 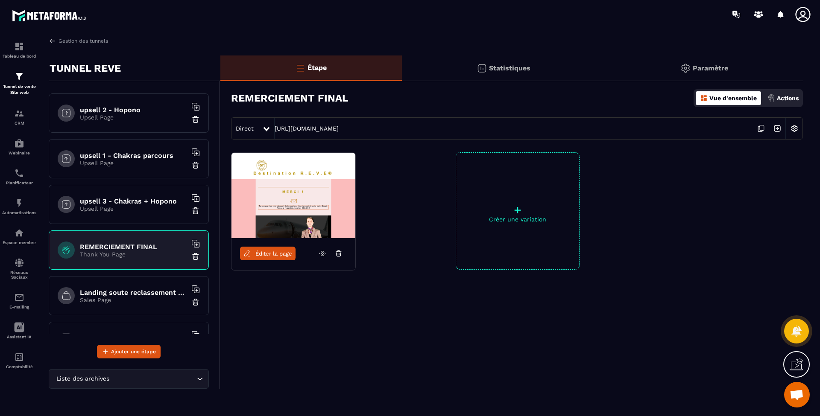 What do you see at coordinates (50, 15) in the screenshot?
I see `img: logo` at bounding box center [50, 15].